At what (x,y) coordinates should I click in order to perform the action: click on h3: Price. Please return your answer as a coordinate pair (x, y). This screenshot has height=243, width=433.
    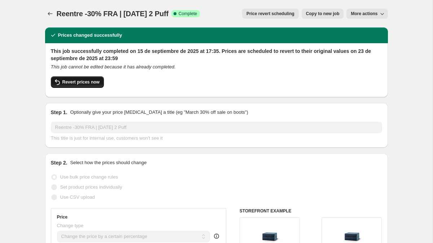
    Looking at the image, I should click on (62, 217).